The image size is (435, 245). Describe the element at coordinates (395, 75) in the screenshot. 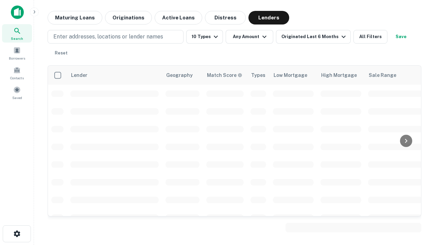

I see `th: Sale Range` at that location.